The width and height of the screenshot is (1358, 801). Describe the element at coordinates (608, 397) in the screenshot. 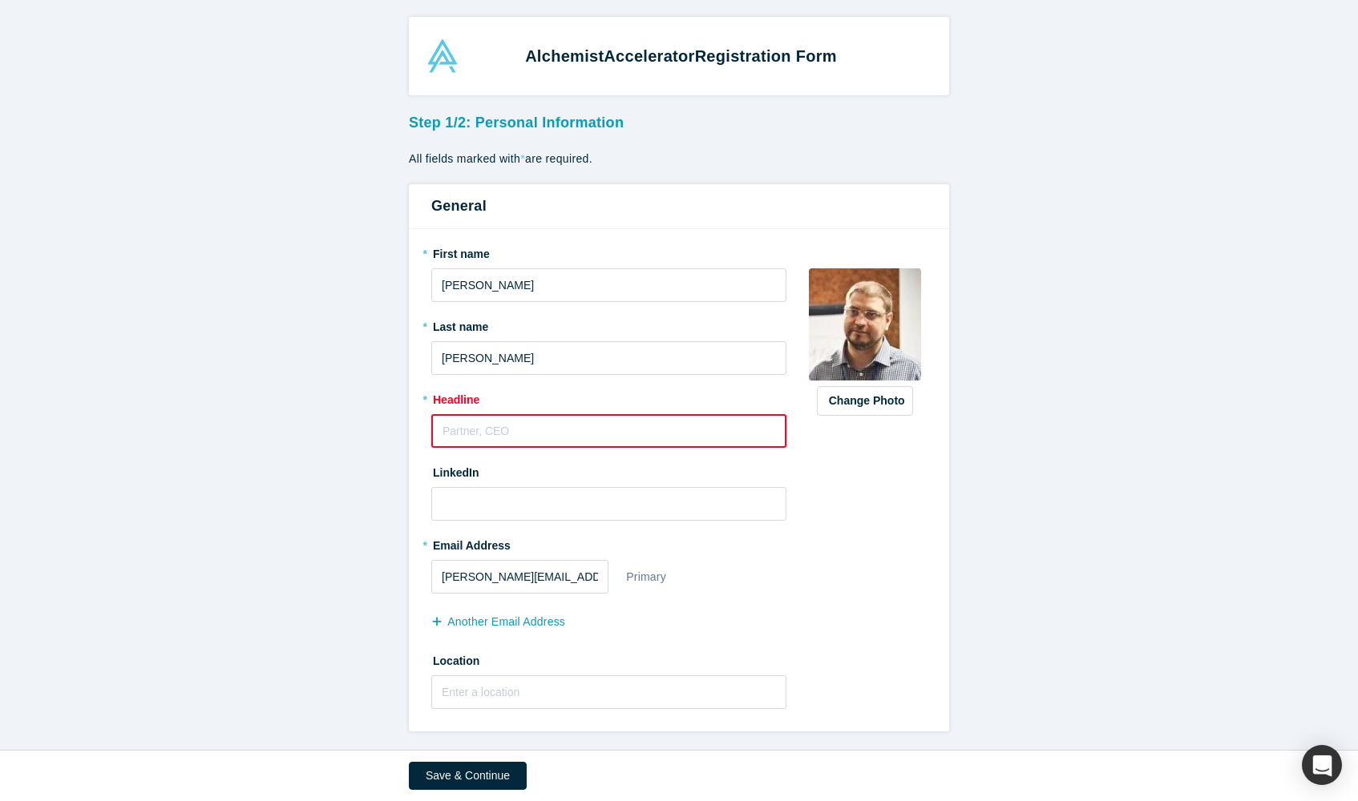

I see `label: Headline` at that location.